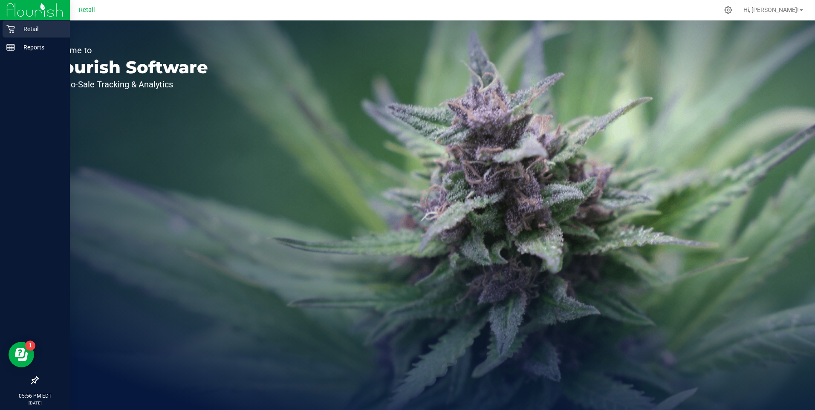  Describe the element at coordinates (127, 67) in the screenshot. I see `p: Flourish Software` at that location.